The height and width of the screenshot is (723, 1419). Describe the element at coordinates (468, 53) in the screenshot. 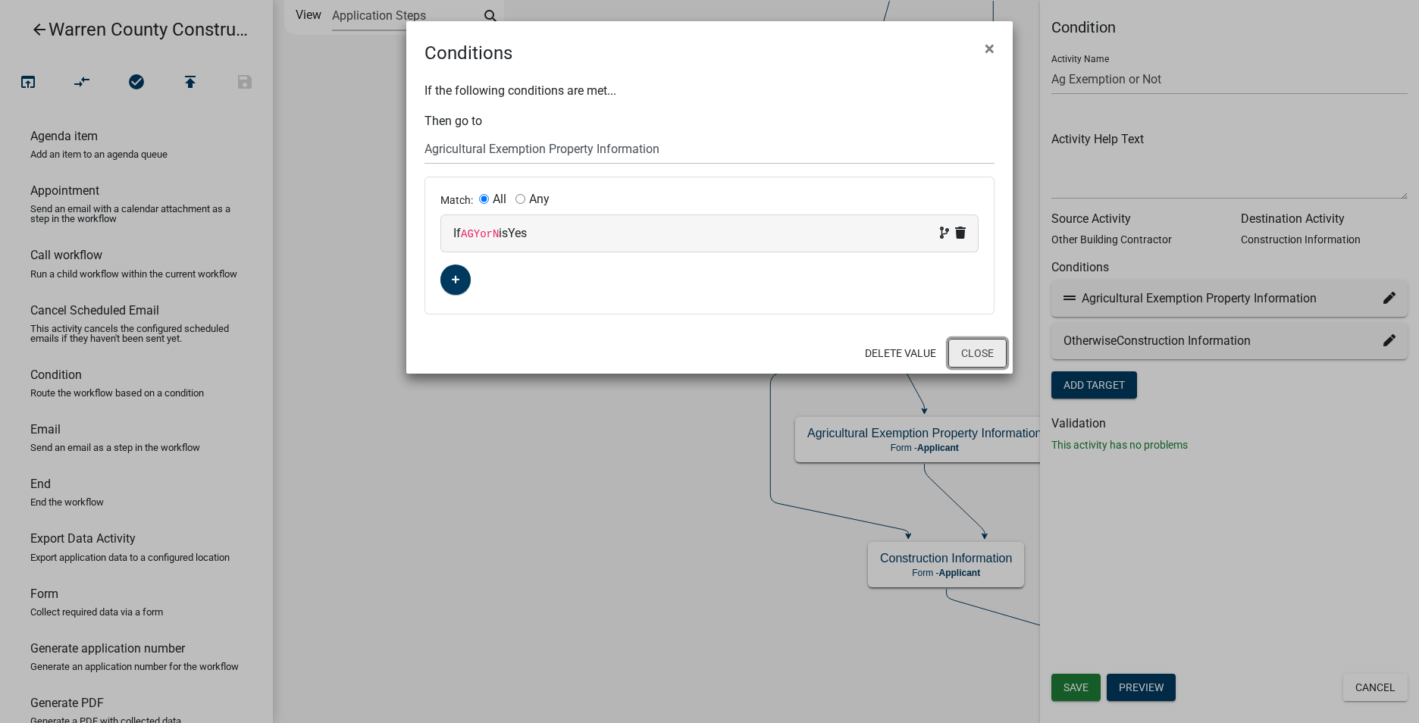

I see `h4: Conditions` at that location.